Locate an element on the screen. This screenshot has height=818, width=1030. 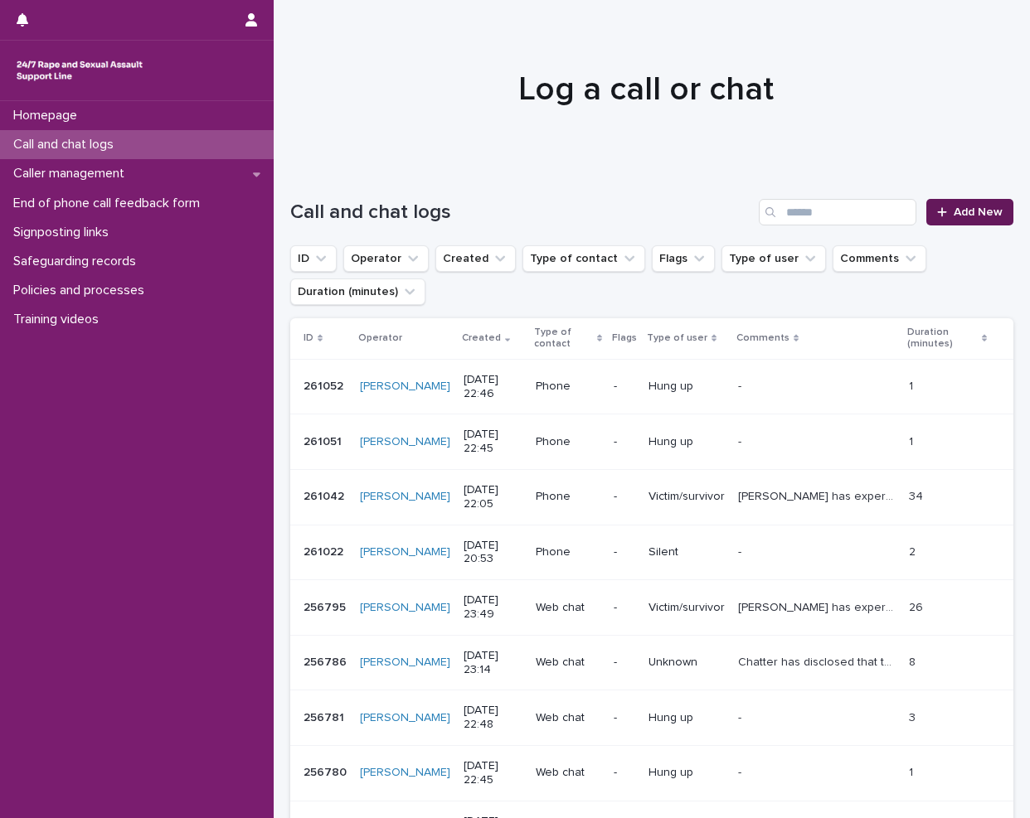
p: Safeguarding records is located at coordinates (78, 261).